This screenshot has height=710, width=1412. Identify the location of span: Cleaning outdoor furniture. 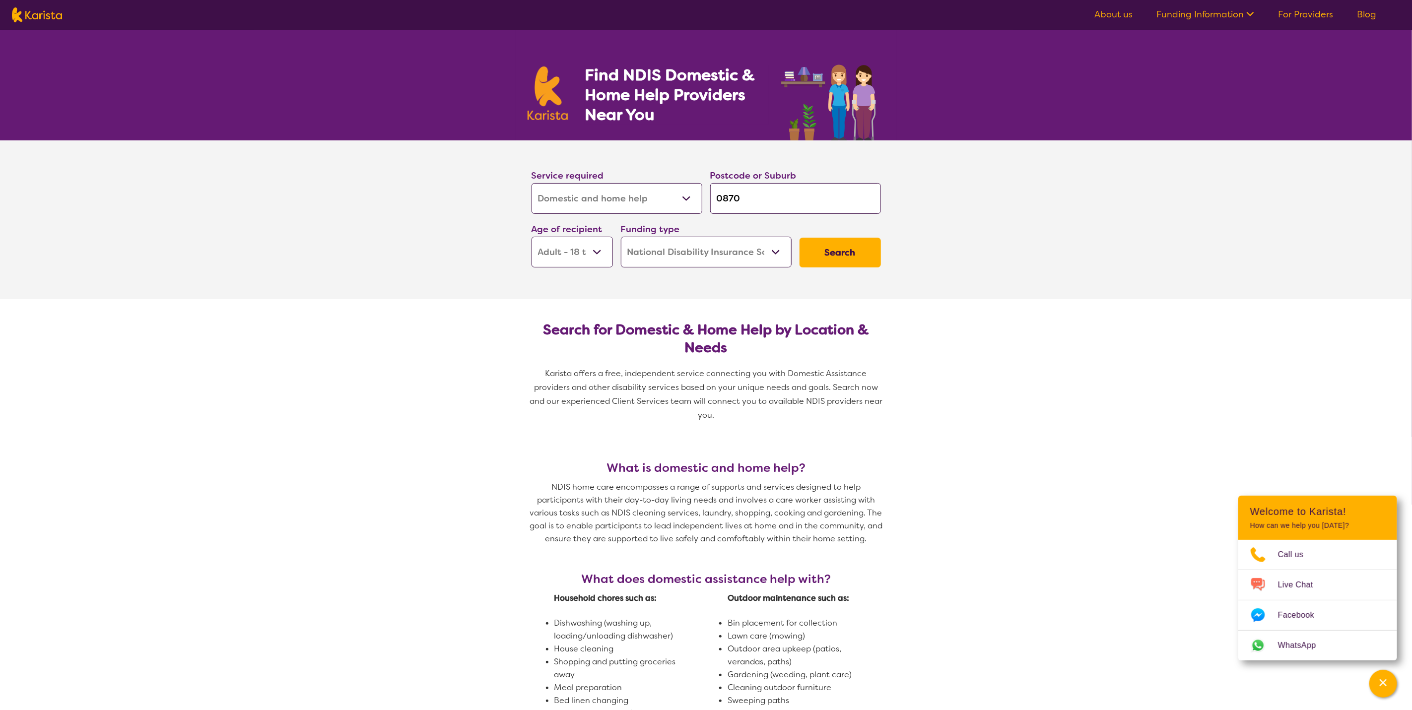
(779, 688).